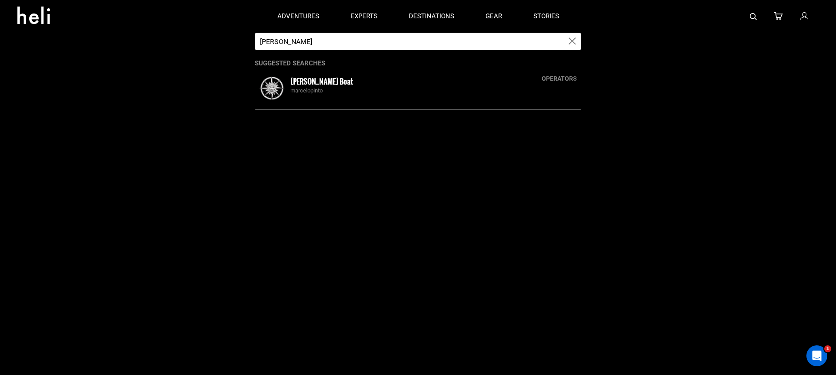 The image size is (836, 375). I want to click on span: 1, so click(828, 348).